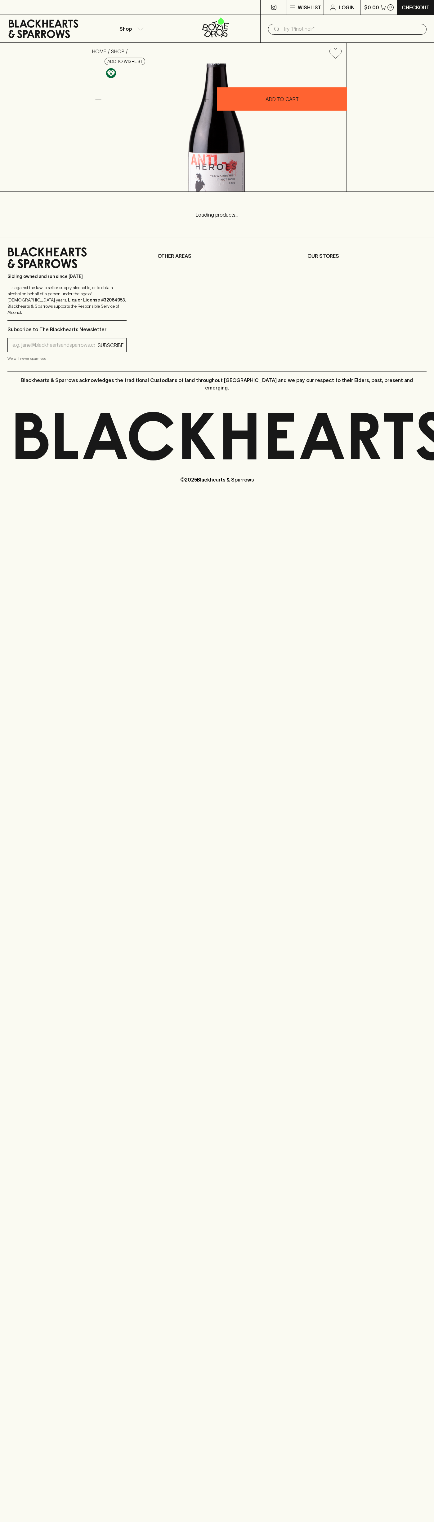  What do you see at coordinates (217, 384) in the screenshot?
I see `p: Blackhearts & Sparrows acknowledges the traditional Custodians of land throughout [GEOGRAPHIC_DAT...` at bounding box center [217, 384].